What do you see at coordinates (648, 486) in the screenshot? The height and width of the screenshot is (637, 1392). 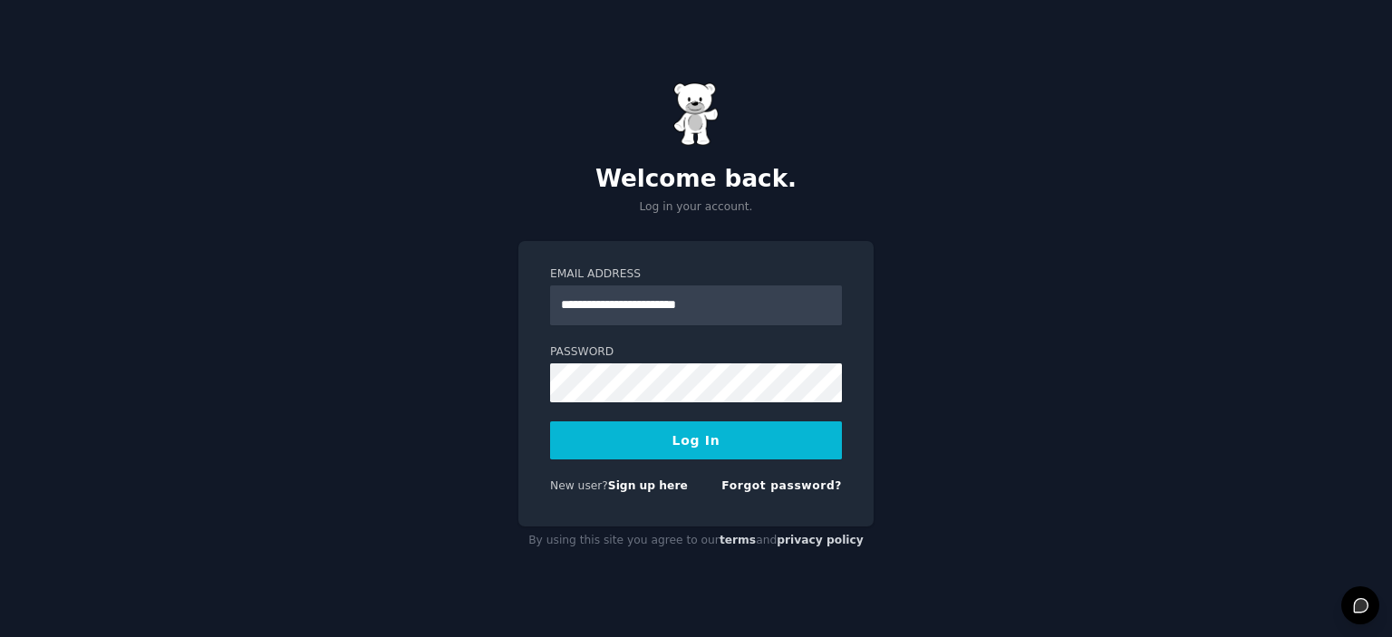 I see `a: Sign up here` at bounding box center [648, 486].